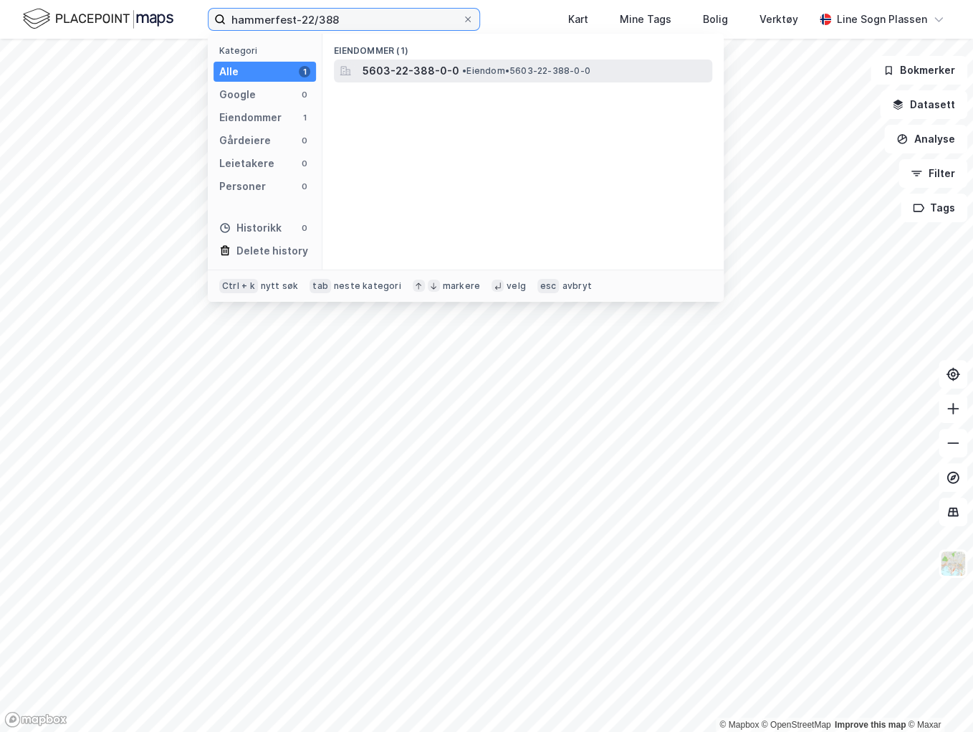 The width and height of the screenshot is (973, 732). What do you see at coordinates (229, 72) in the screenshot?
I see `div: Alle` at bounding box center [229, 72].